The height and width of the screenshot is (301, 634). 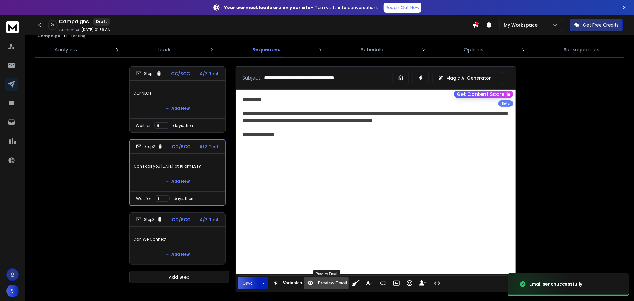 I want to click on span: S, so click(x=13, y=291).